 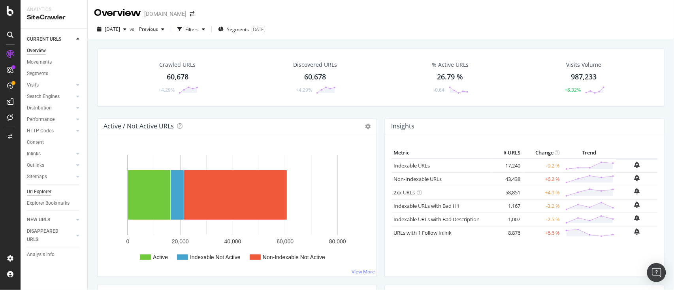 I want to click on a: CURRENT URLS, so click(x=50, y=39).